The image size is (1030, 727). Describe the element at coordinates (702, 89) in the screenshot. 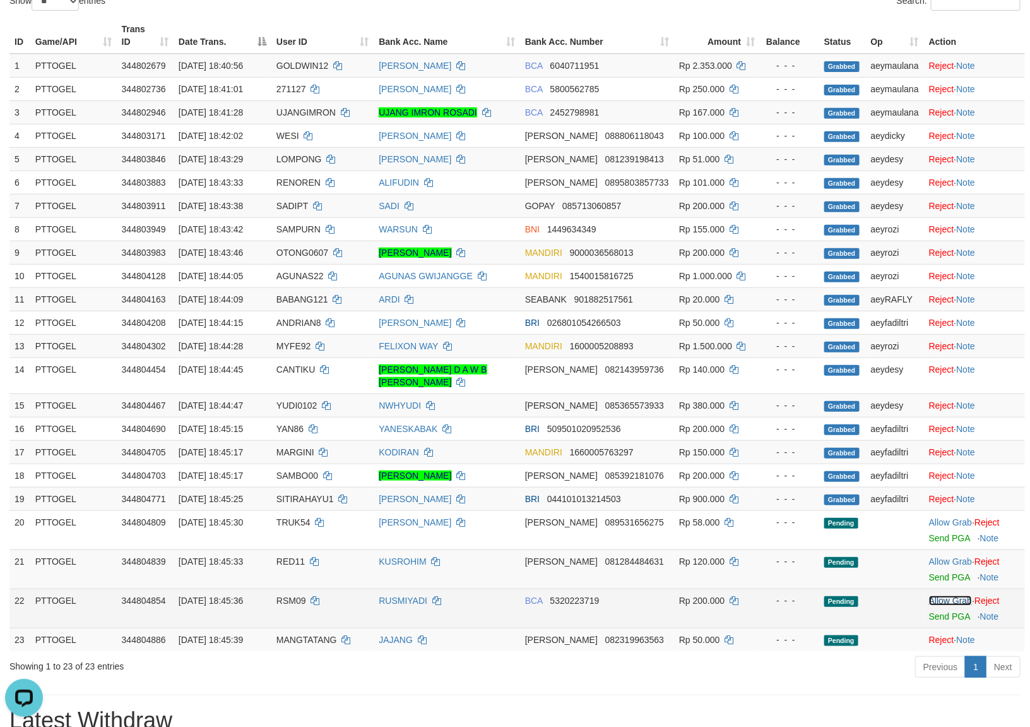

I see `span: Rp 250.000` at that location.